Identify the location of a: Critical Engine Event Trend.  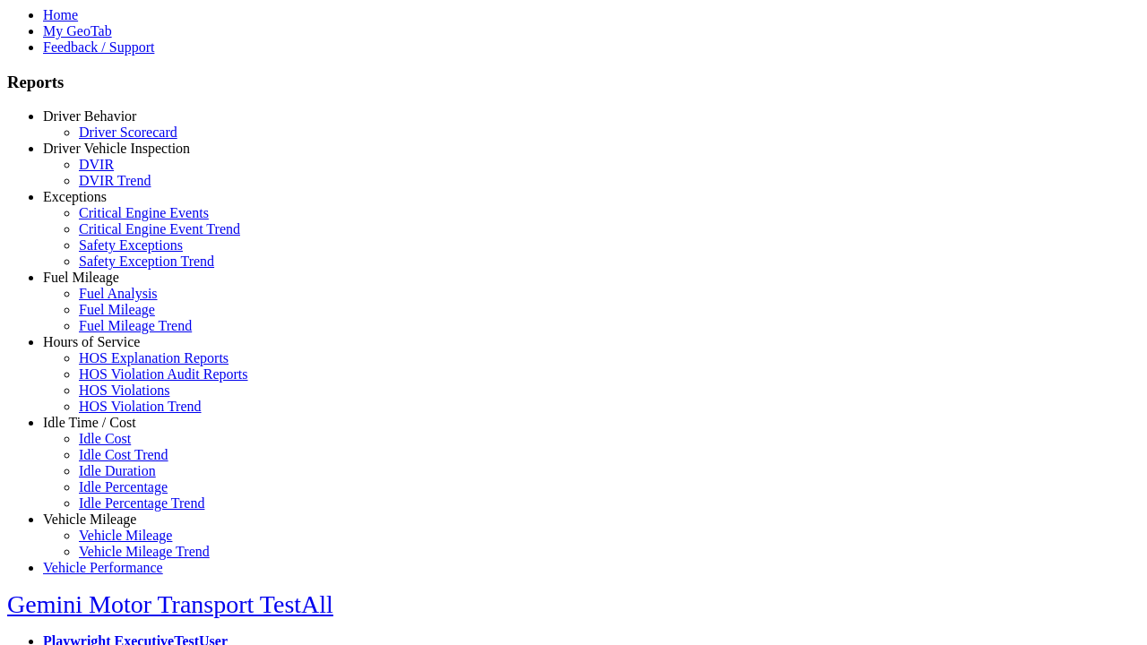
(159, 228).